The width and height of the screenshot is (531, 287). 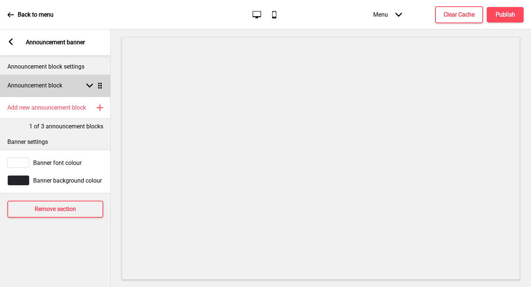 I want to click on button: Publish, so click(x=506, y=15).